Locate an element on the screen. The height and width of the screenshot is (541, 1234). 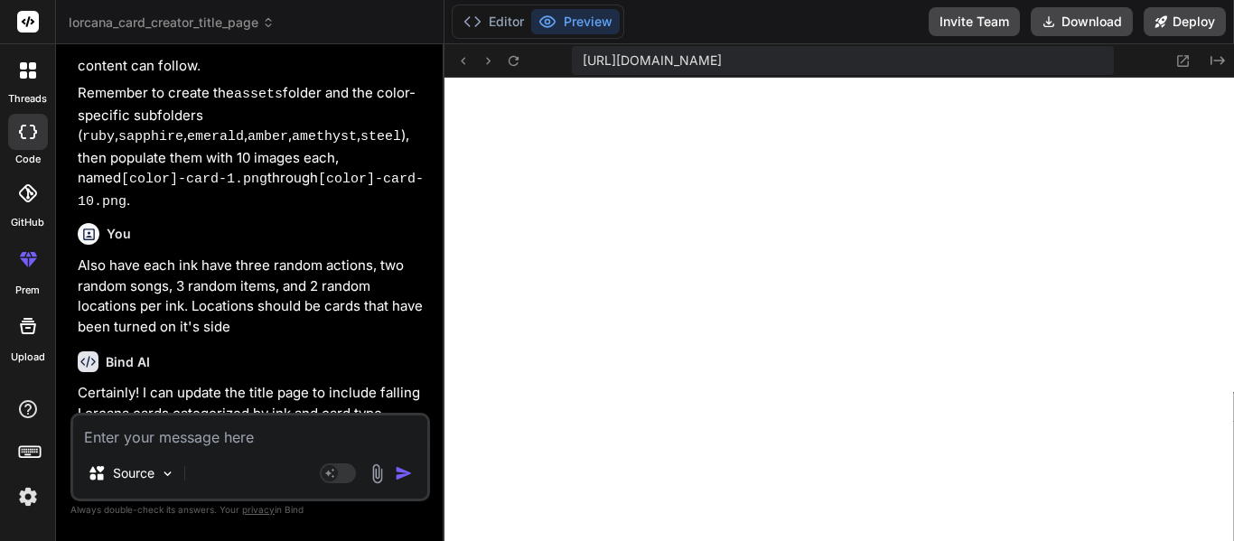
img: settings is located at coordinates (28, 497).